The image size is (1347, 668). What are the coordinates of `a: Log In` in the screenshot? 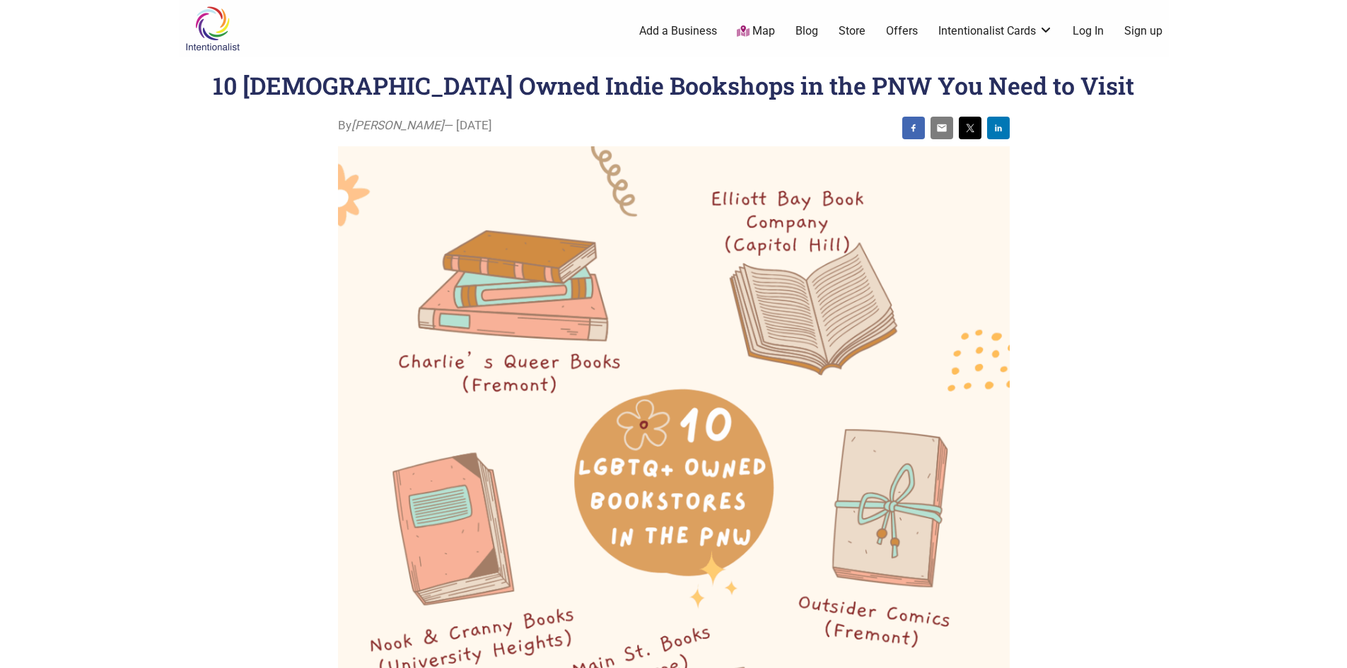 It's located at (1088, 31).